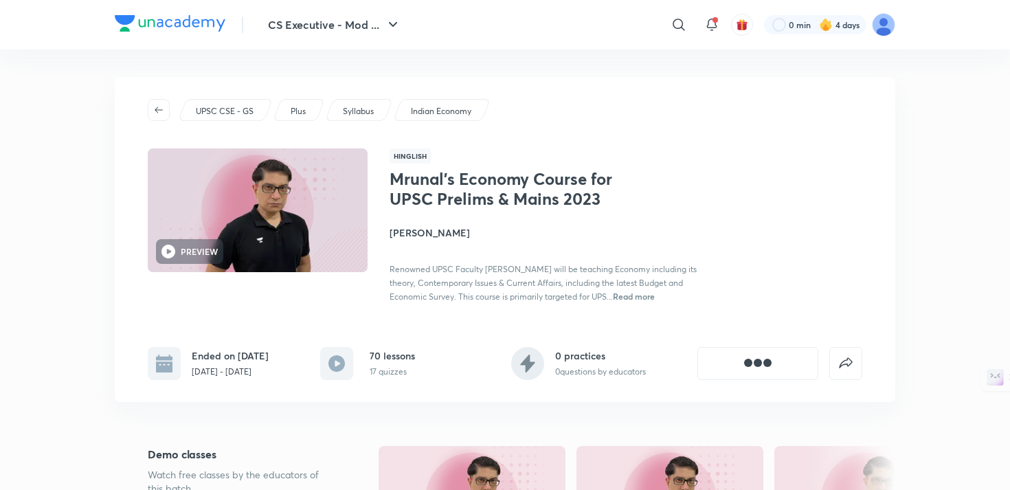 The image size is (1010, 490). Describe the element at coordinates (358, 111) in the screenshot. I see `p: Syllabus` at that location.